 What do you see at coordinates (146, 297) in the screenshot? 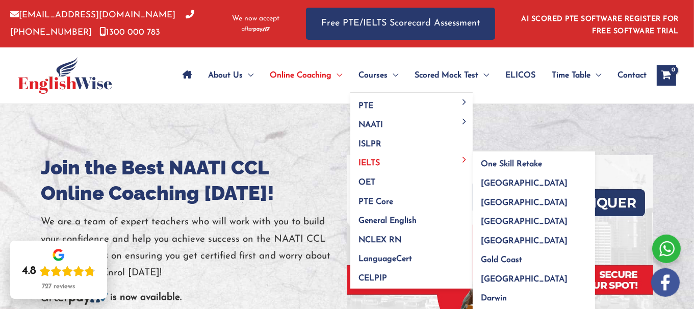
I see `b: is now available.` at bounding box center [146, 297].